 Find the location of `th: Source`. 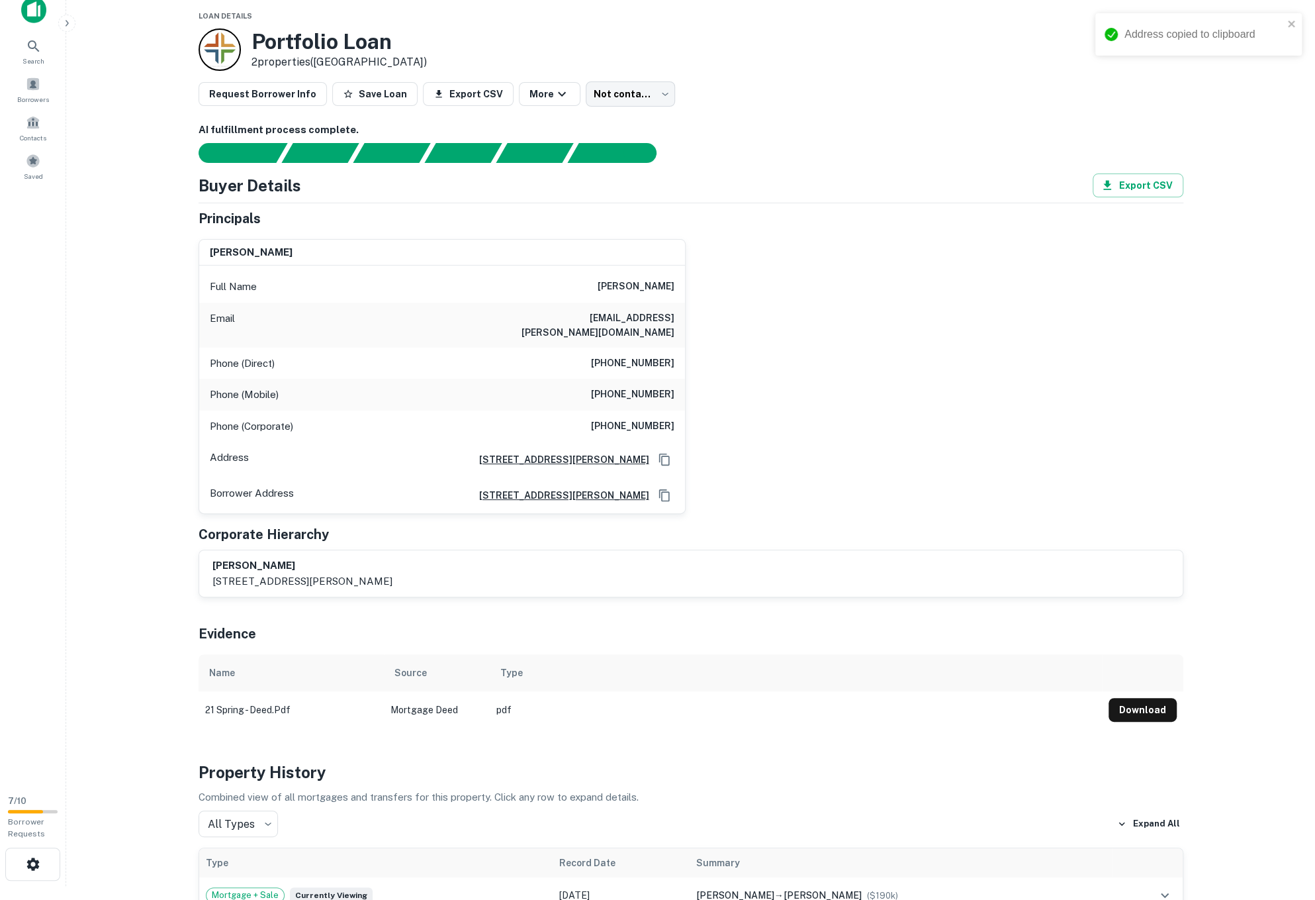

th: Source is located at coordinates (437, 673).